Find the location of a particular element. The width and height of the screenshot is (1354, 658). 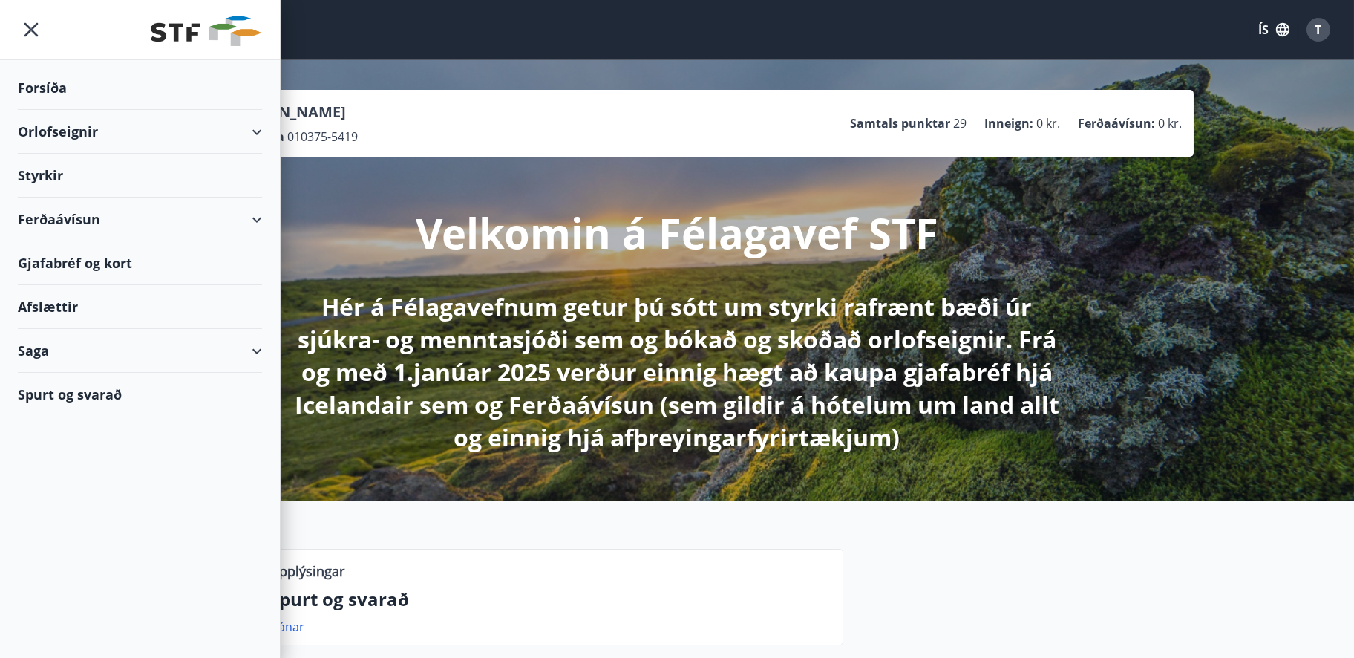

img: union_logo is located at coordinates (206, 31).